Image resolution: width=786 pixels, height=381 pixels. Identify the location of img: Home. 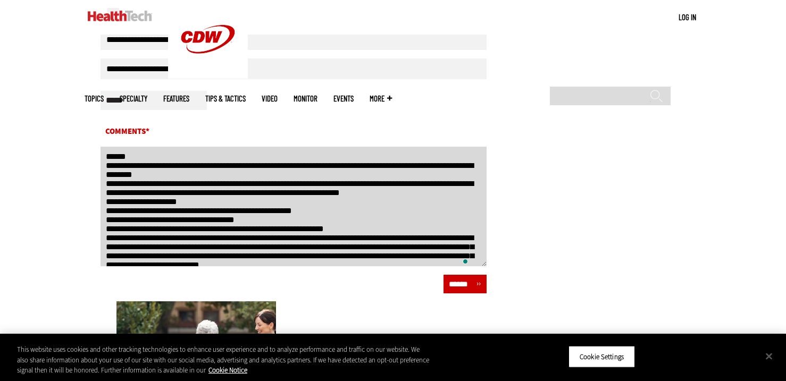
(120, 16).